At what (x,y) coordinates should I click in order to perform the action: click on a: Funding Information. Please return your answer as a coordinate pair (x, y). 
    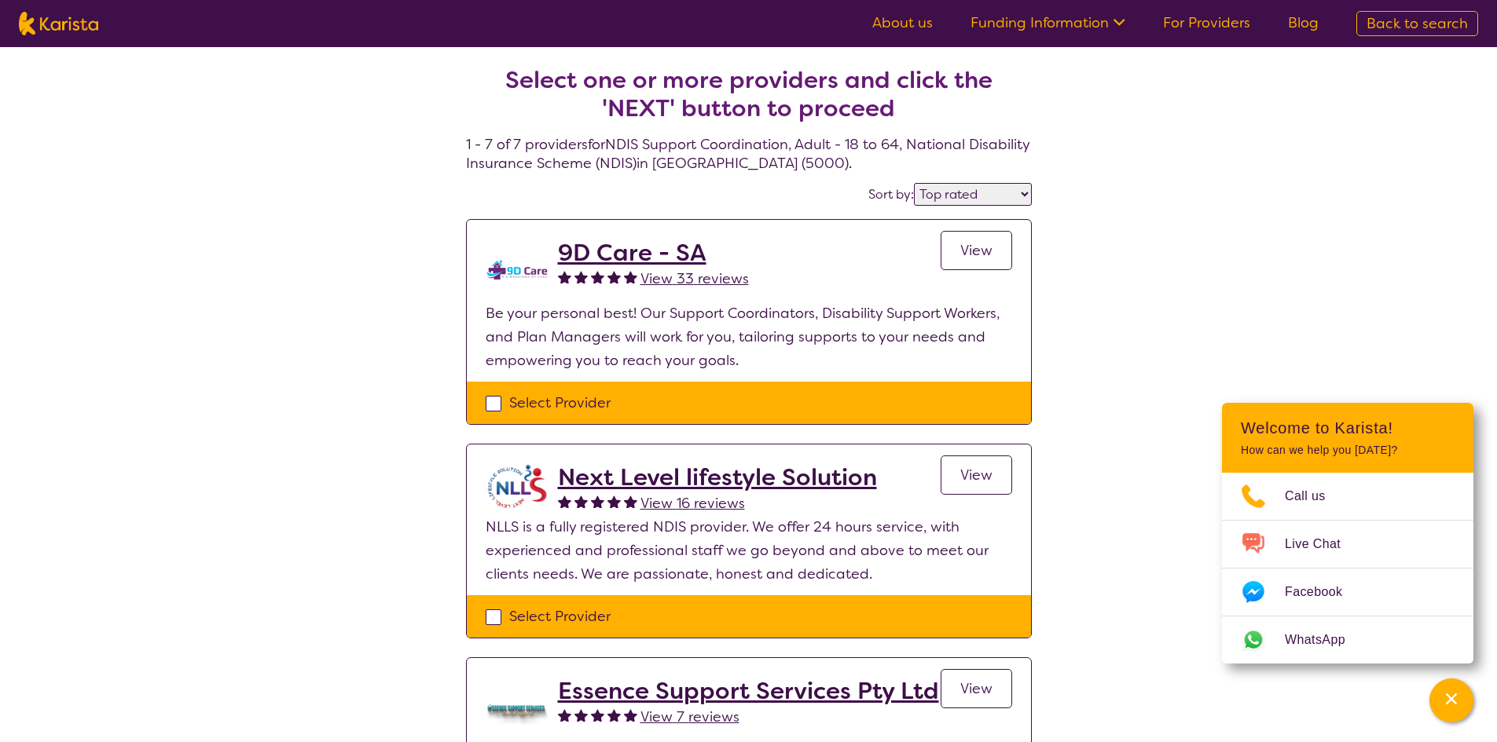
    Looking at the image, I should click on (1047, 23).